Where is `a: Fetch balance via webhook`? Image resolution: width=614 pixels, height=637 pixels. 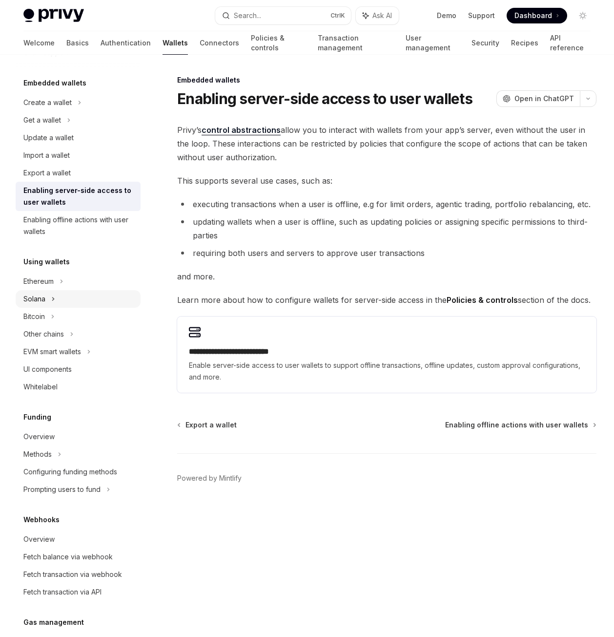 a: Fetch balance via webhook is located at coordinates (78, 557).